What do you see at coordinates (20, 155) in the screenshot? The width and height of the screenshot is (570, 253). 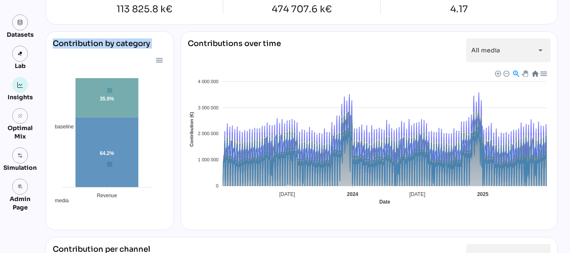 I see `img: settings.svg` at bounding box center [20, 155].